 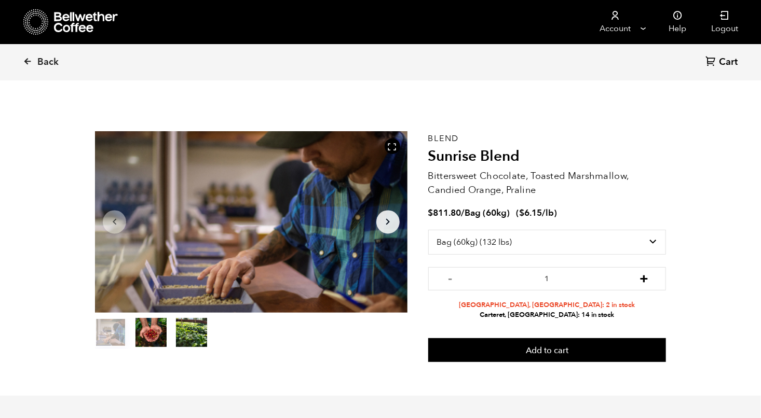 I want to click on bdi: 6.15, so click(x=531, y=213).